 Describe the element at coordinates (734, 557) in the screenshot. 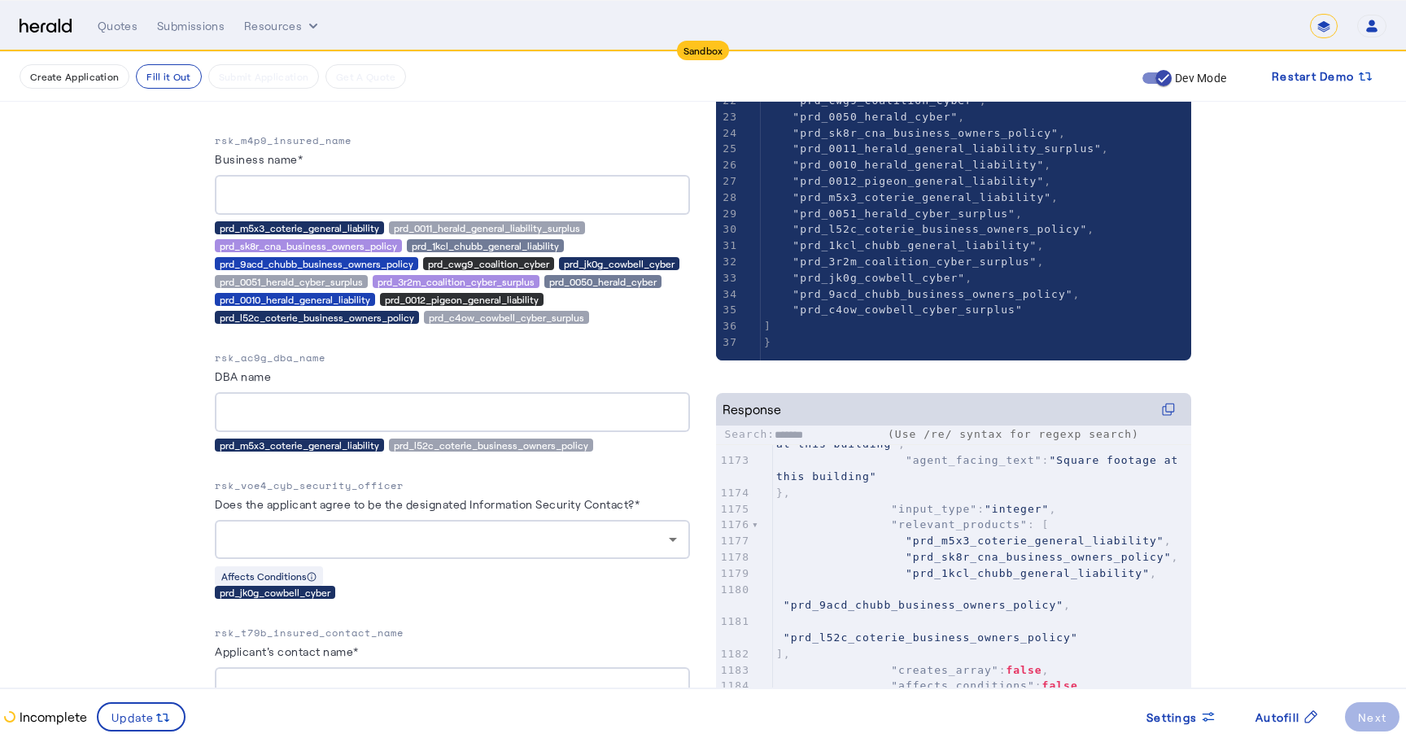

I see `div: 1178` at that location.